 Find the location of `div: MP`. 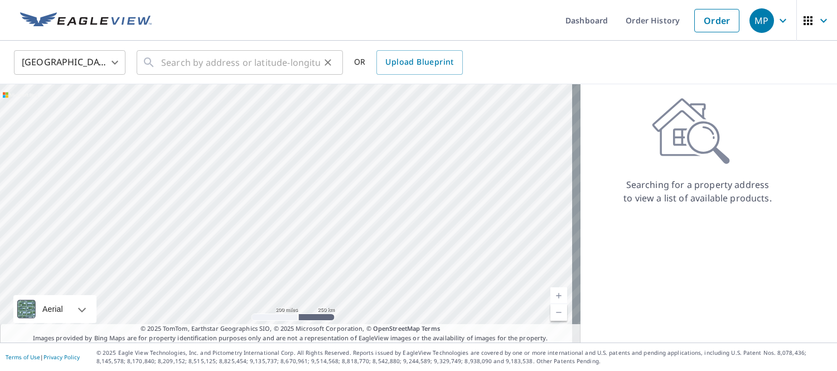

div: MP is located at coordinates (762, 21).